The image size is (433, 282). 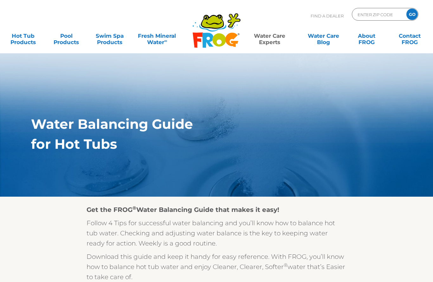 What do you see at coordinates (412, 14) in the screenshot?
I see `input: GO` at bounding box center [412, 14].